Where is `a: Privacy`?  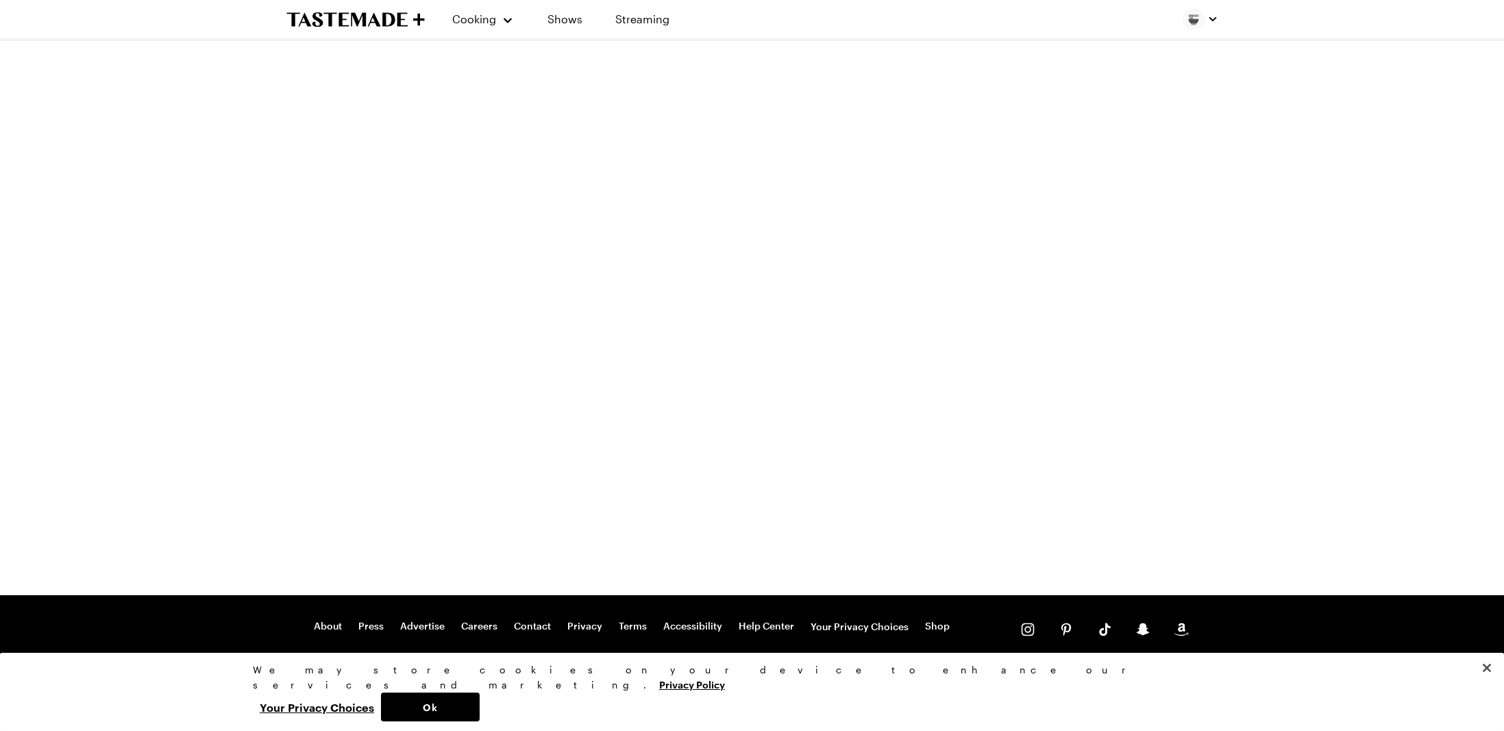
a: Privacy is located at coordinates (585, 626).